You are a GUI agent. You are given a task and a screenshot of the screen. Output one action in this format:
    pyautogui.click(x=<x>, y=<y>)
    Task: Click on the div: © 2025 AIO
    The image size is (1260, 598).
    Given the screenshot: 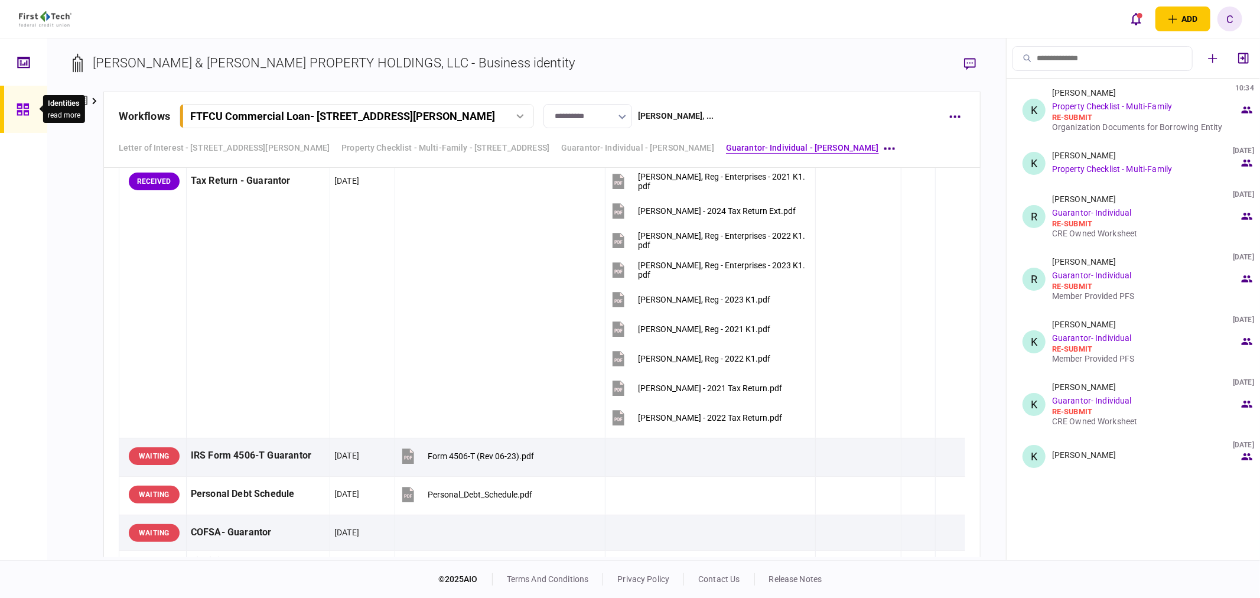 What is the action you would take?
    pyautogui.click(x=465, y=579)
    